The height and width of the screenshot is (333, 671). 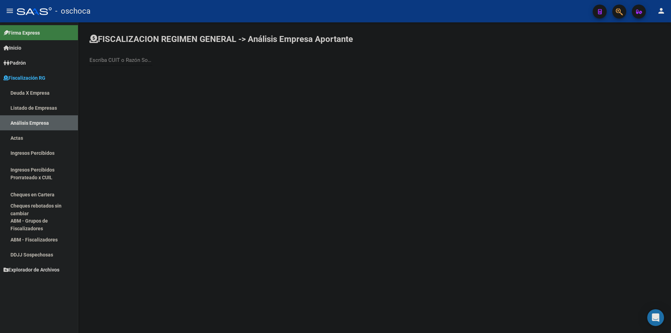 What do you see at coordinates (12, 48) in the screenshot?
I see `span: Inicio` at bounding box center [12, 48].